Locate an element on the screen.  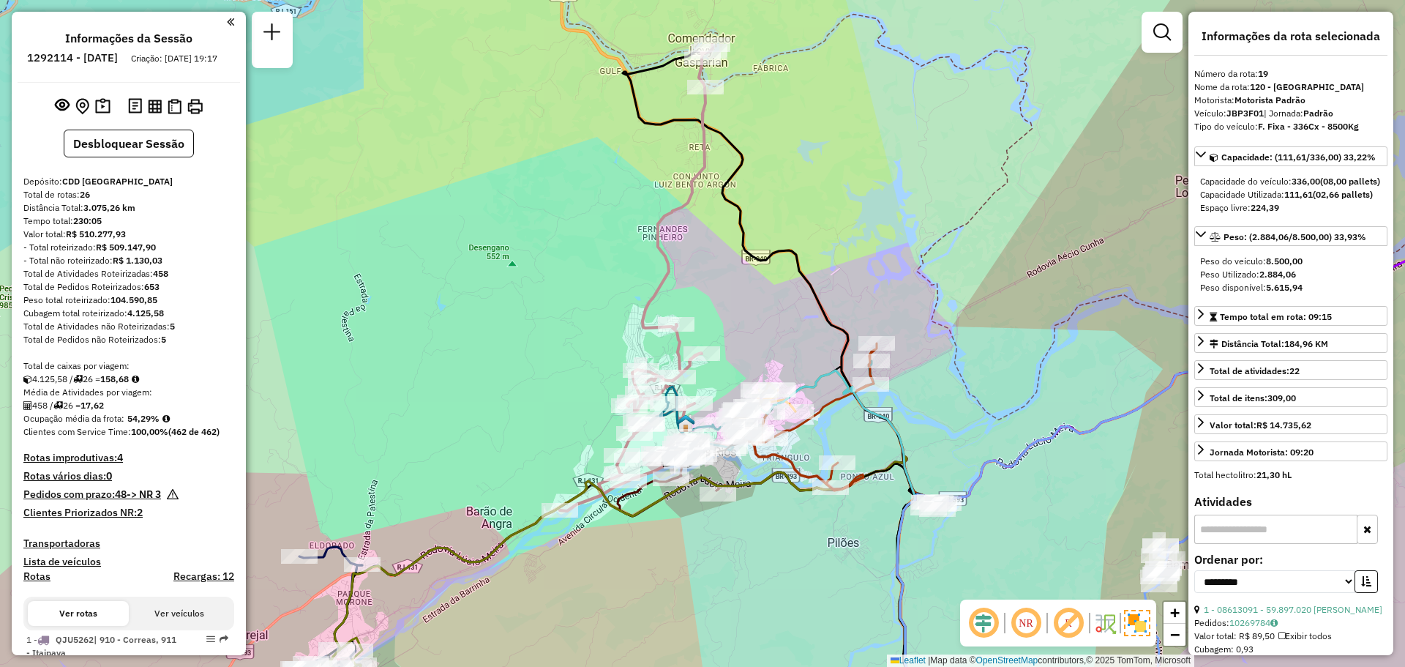
strong: 458 is located at coordinates (160, 273).